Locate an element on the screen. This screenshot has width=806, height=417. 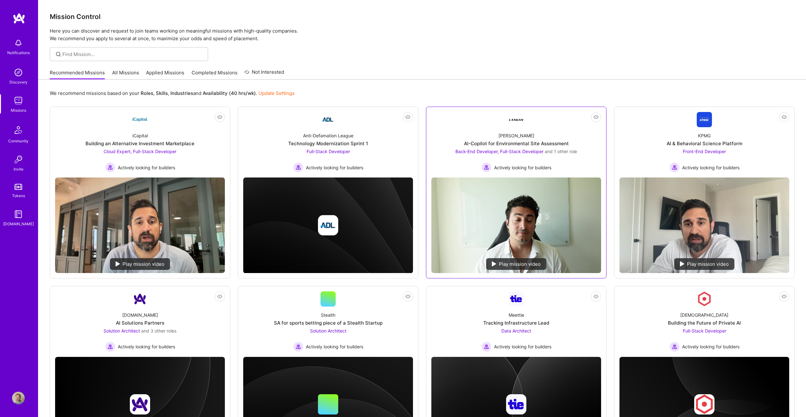
span: Data Architect is located at coordinates (516, 331).